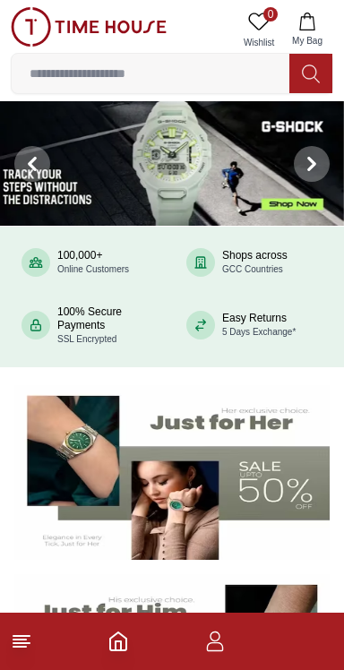  Describe the element at coordinates (259, 325) in the screenshot. I see `div: Easy Returns` at that location.